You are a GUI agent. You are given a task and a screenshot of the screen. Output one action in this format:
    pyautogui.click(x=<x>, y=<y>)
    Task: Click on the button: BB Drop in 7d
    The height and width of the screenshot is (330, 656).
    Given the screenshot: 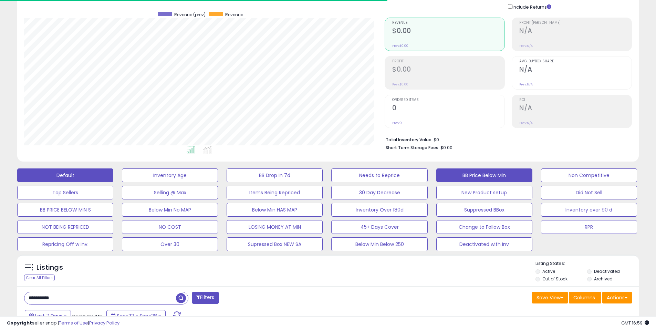 What is the action you would take?
    pyautogui.click(x=275, y=175)
    